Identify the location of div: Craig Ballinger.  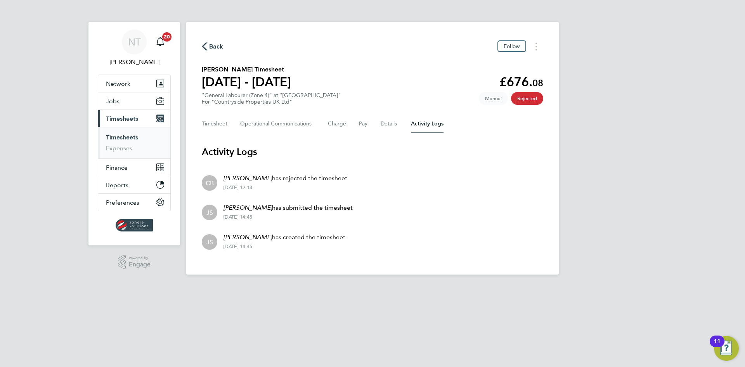
(210, 183).